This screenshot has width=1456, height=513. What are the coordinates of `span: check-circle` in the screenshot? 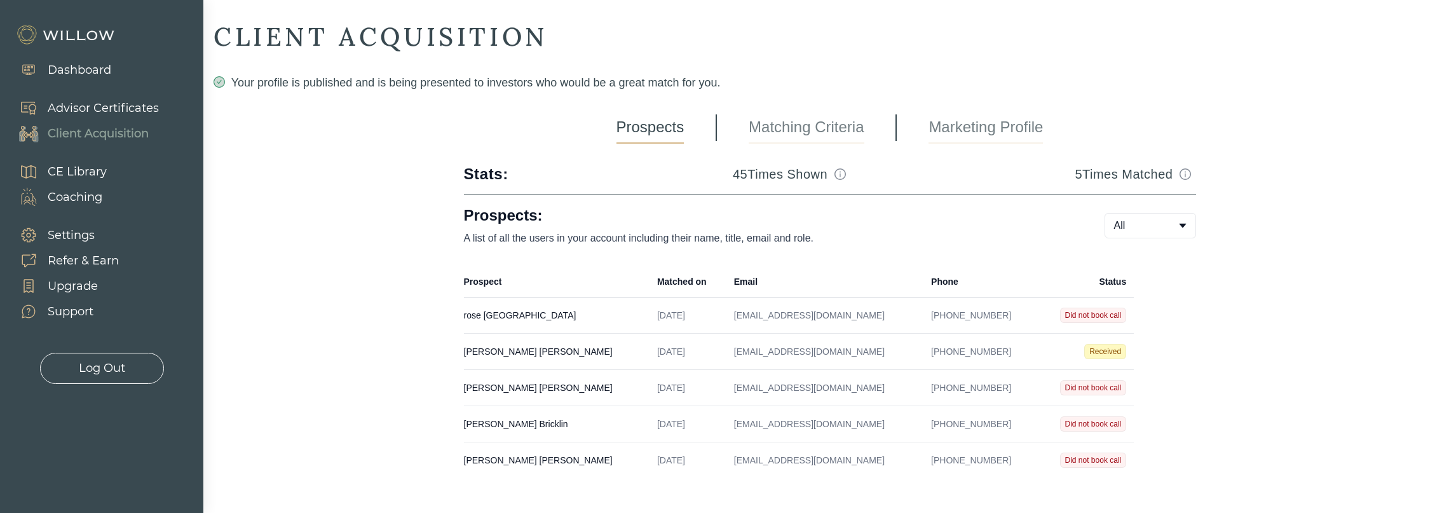 It's located at (219, 82).